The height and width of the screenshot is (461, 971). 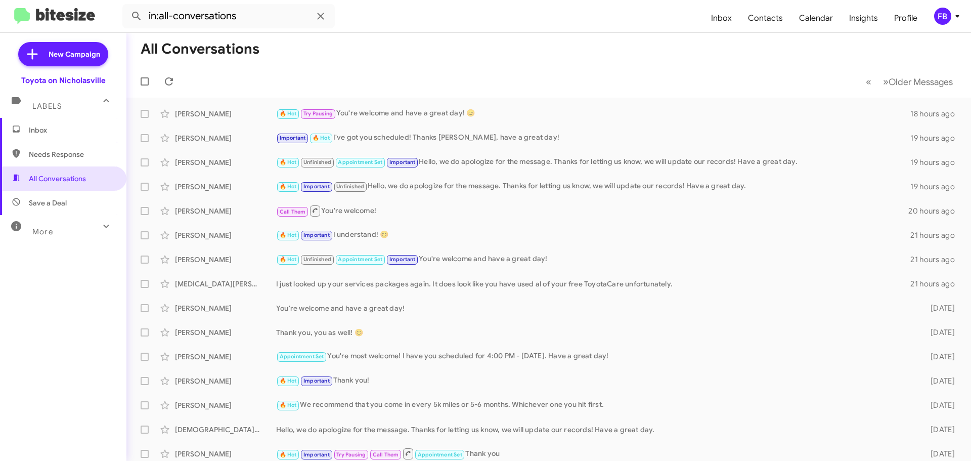 What do you see at coordinates (816, 18) in the screenshot?
I see `span: Calendar` at bounding box center [816, 18].